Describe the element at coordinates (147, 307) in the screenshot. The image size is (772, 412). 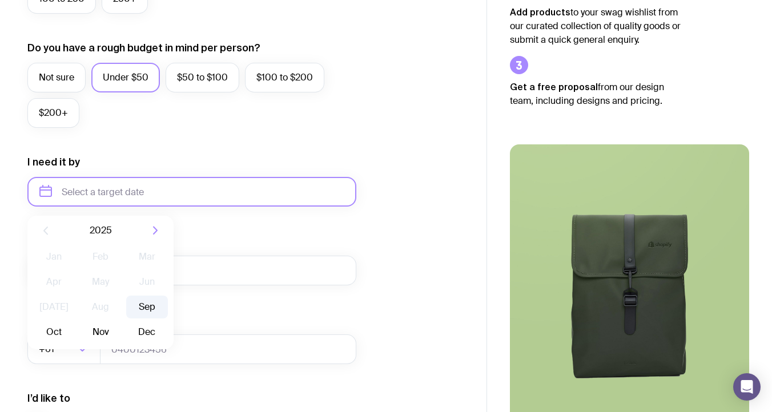
I see `button: Sep` at that location.